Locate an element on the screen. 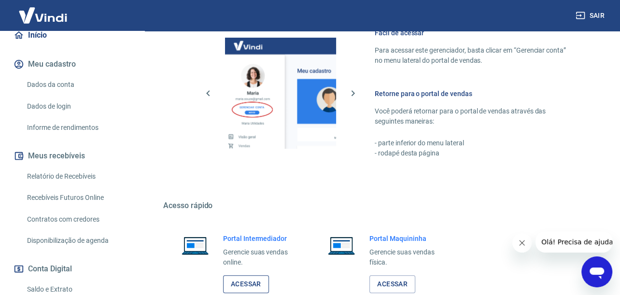 This screenshot has height=295, width=620. h6: Portal Maquininha is located at coordinates (403, 238).